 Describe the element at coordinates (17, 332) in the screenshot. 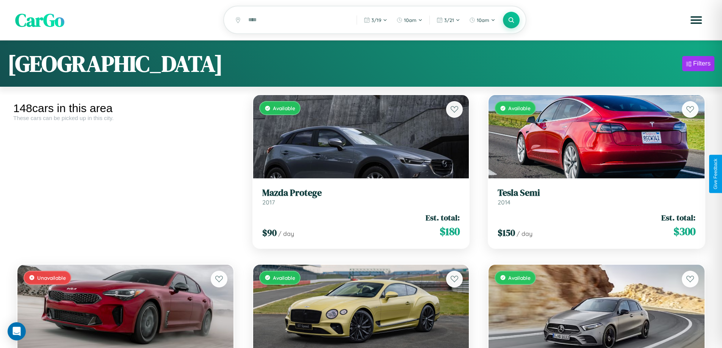

I see `div: Open Intercom Messenger` at that location.